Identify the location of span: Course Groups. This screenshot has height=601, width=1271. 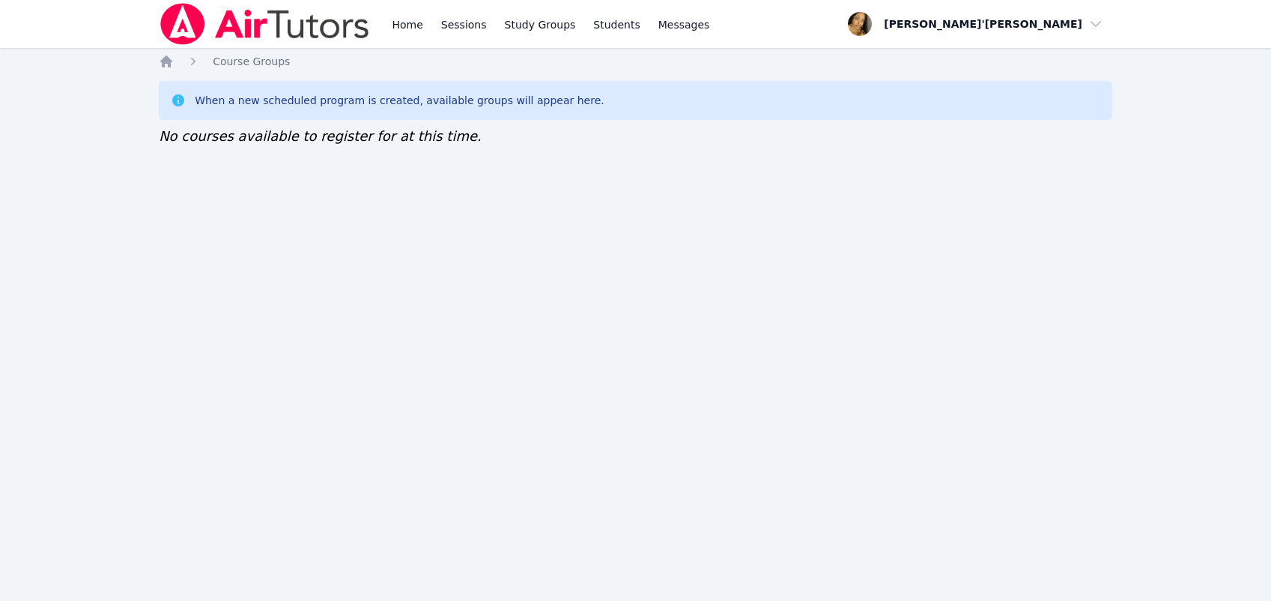
(251, 61).